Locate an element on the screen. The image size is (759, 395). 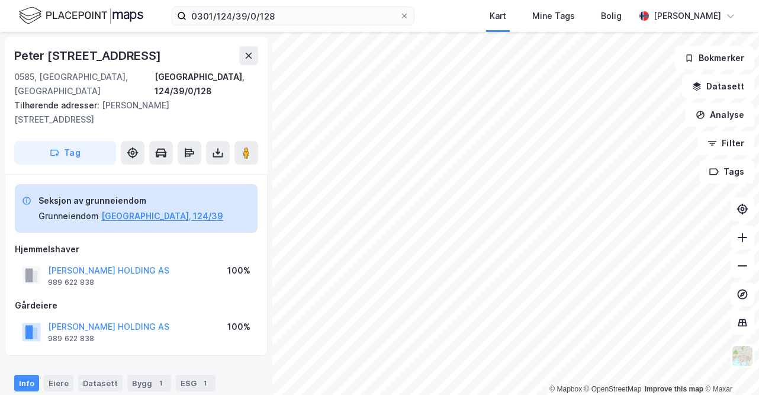
div: Datasett is located at coordinates (100, 383).